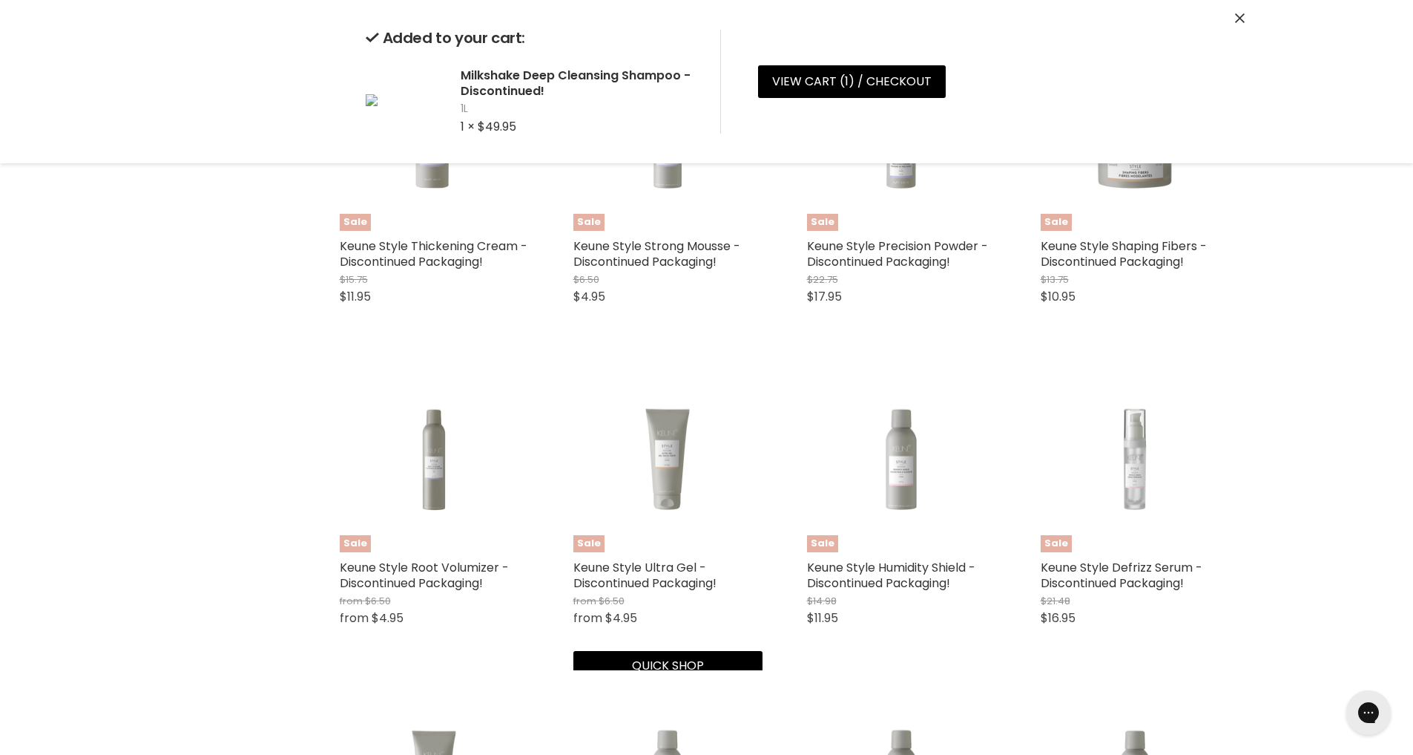 This screenshot has height=755, width=1413. Describe the element at coordinates (434, 457) in the screenshot. I see `a: Keune Style Root Volumizer - Discontinued Packaging!Sale` at that location.